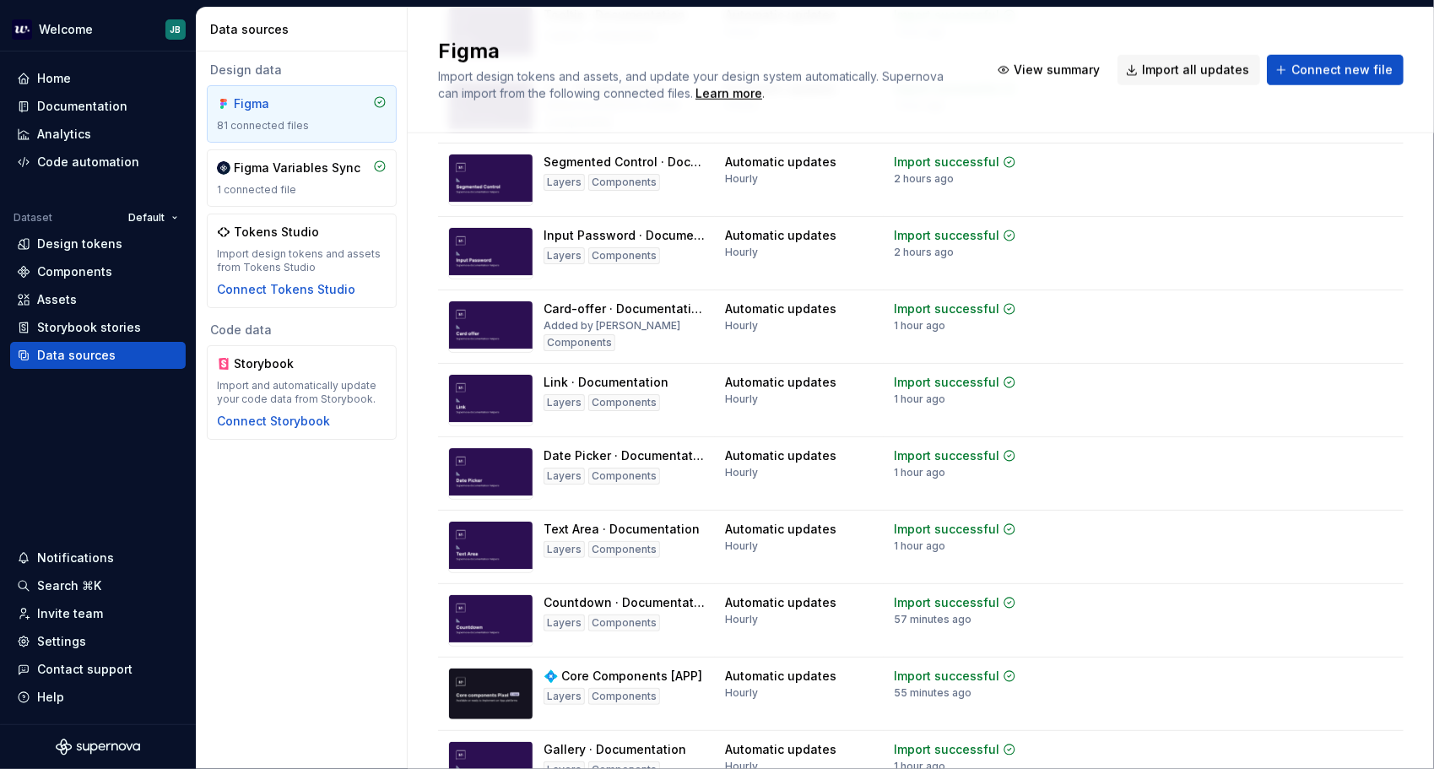 This screenshot has width=1434, height=769. I want to click on div: Home, so click(54, 79).